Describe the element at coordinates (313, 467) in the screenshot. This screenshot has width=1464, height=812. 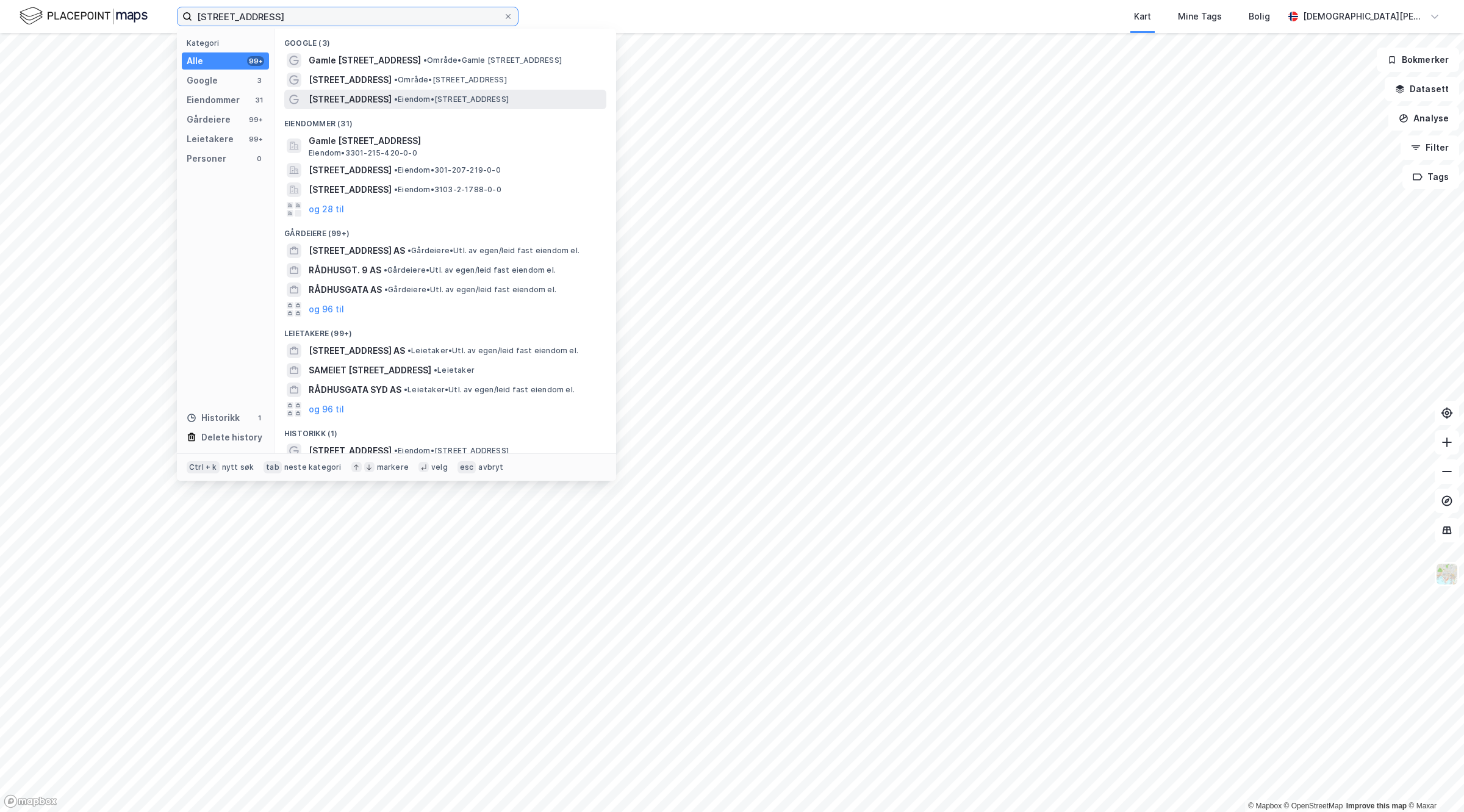
I see `div: neste kategori` at that location.